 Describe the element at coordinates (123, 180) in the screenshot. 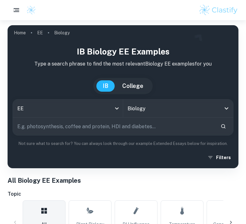

I see `h1: All Biology EE Examples` at that location.